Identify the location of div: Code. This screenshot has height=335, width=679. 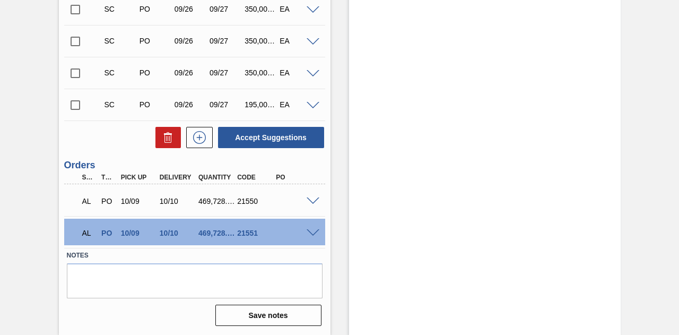
(255, 177).